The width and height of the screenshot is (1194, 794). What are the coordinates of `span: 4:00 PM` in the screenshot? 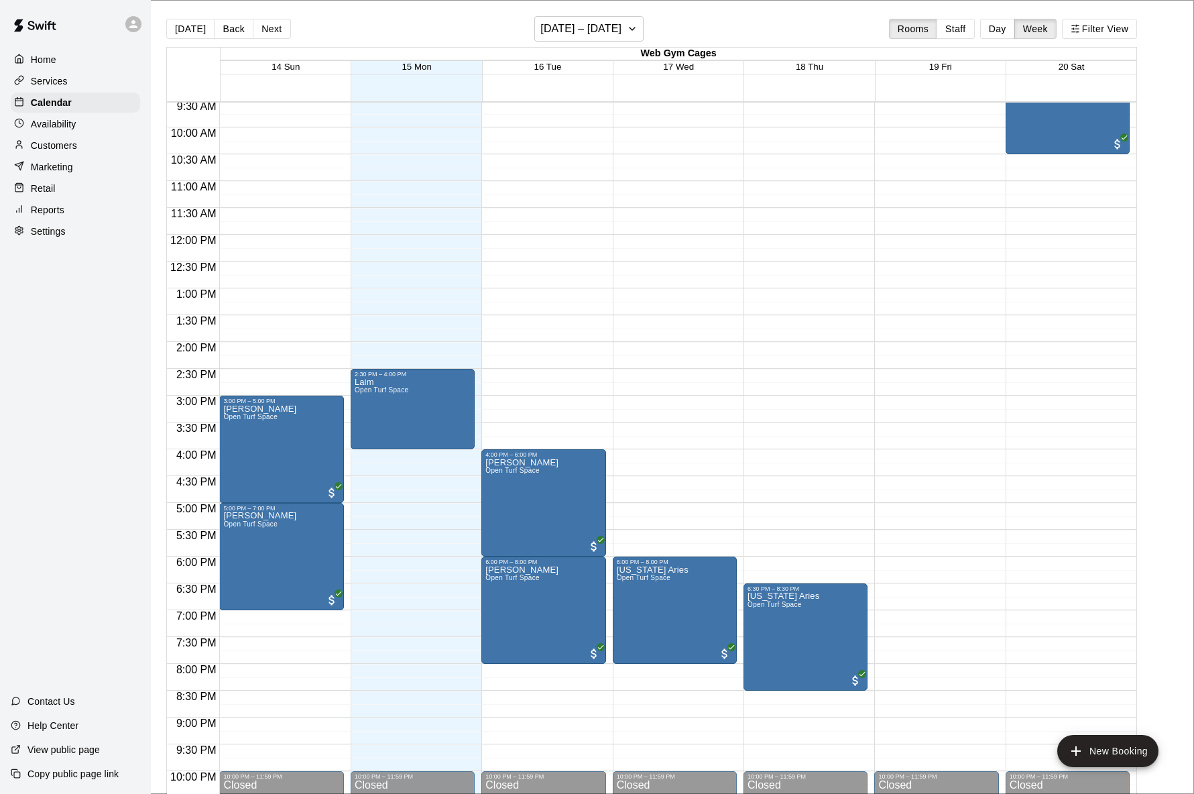 It's located at (196, 455).